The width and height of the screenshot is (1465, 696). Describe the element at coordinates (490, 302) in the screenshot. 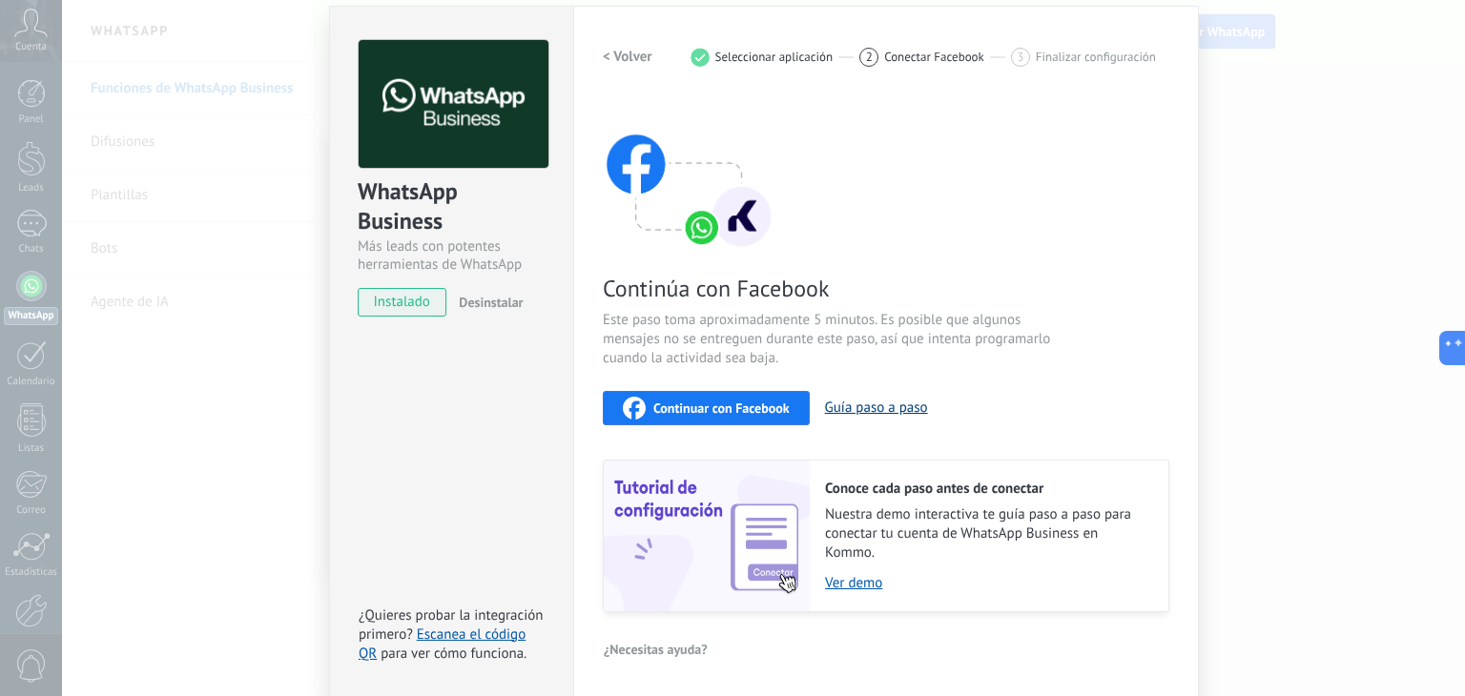

I see `span: Desinstalar` at that location.